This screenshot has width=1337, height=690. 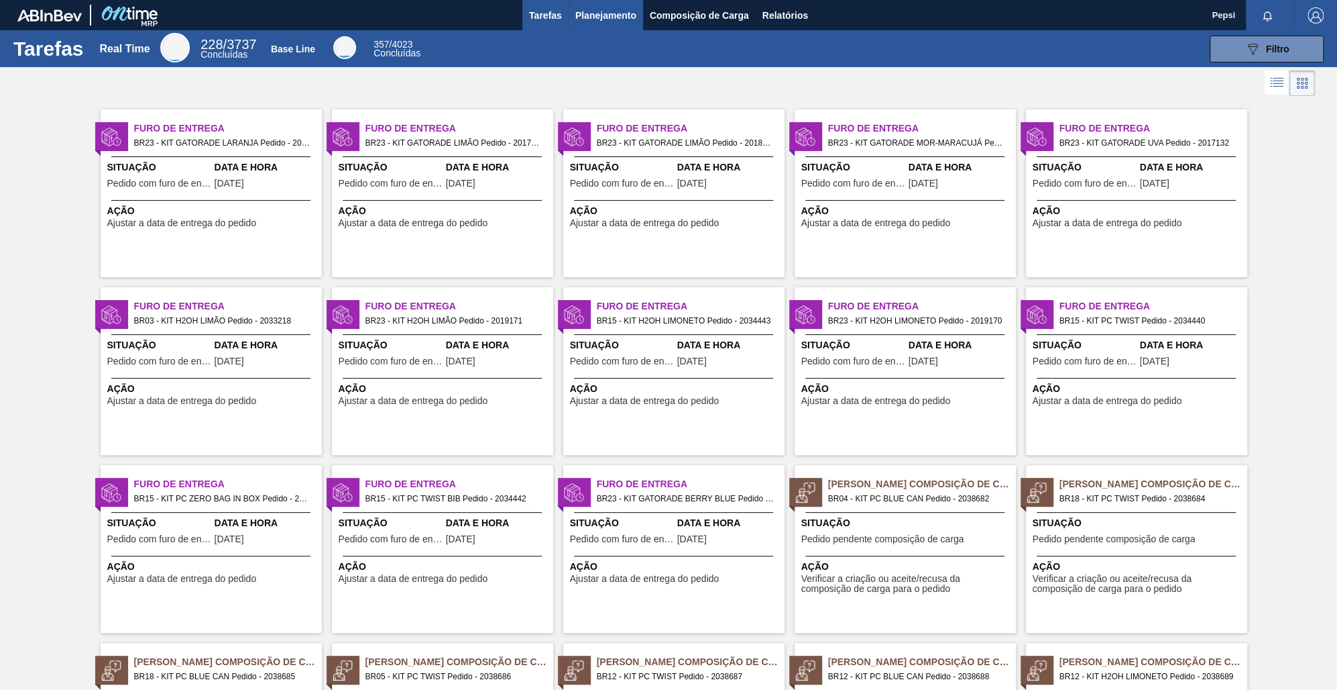 What do you see at coordinates (917, 676) in the screenshot?
I see `span: BR12 - KIT PC BLUE CAN Pedido - 2038688` at bounding box center [917, 676].